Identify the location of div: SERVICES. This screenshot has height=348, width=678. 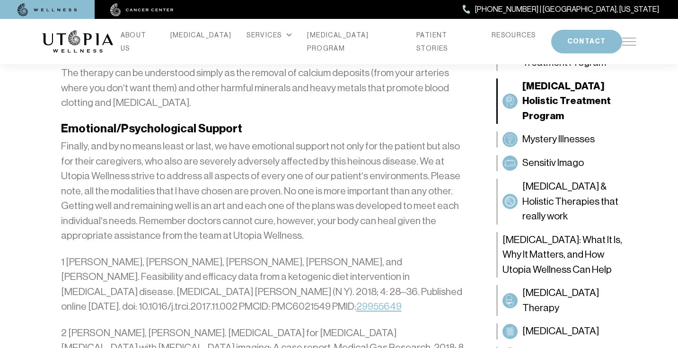
(269, 35).